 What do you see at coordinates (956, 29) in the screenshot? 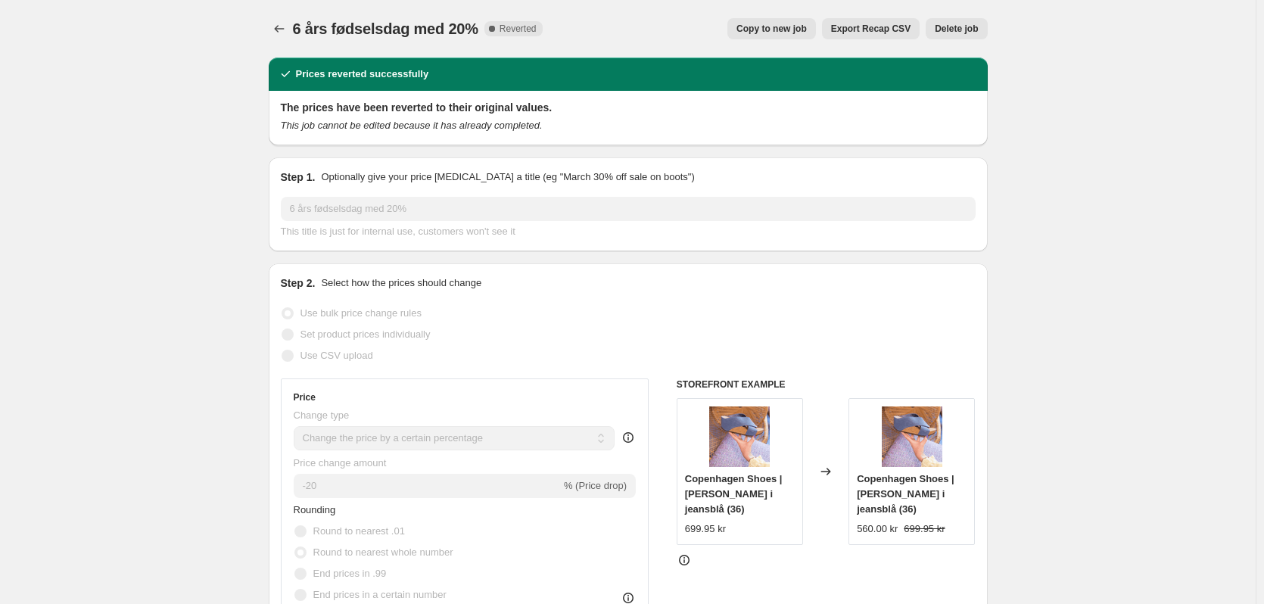
I see `span: Delete job` at bounding box center [956, 29].